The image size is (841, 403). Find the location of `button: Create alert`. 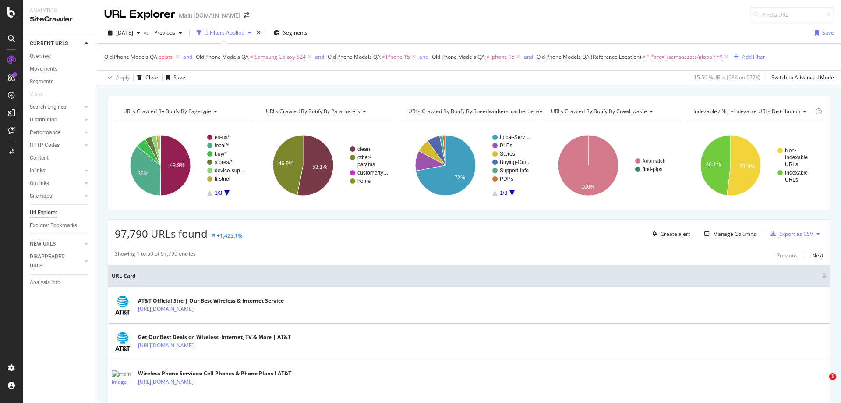

button: Create alert is located at coordinates (669, 234).